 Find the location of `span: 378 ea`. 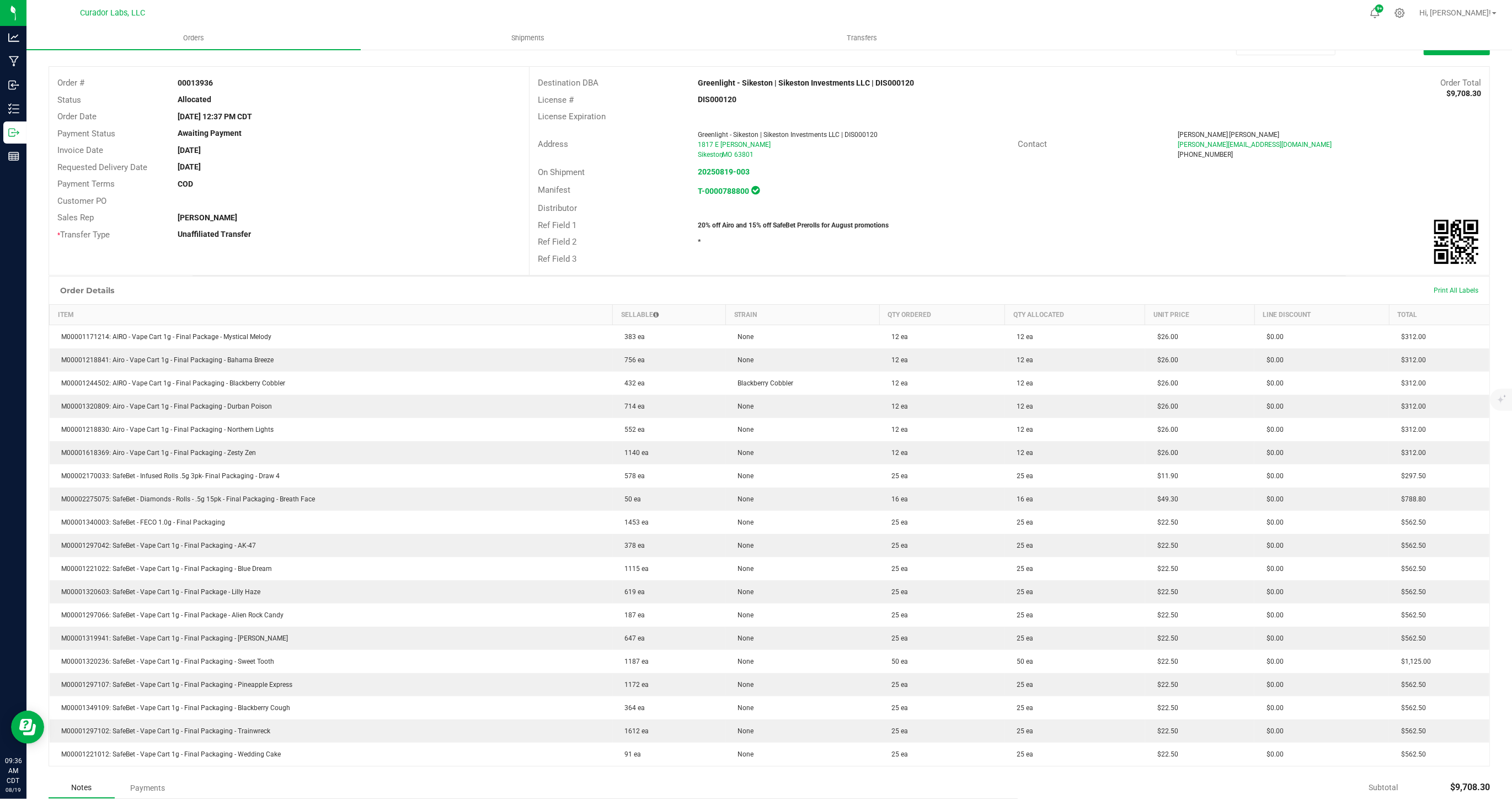

span: 378 ea is located at coordinates (632, 545).